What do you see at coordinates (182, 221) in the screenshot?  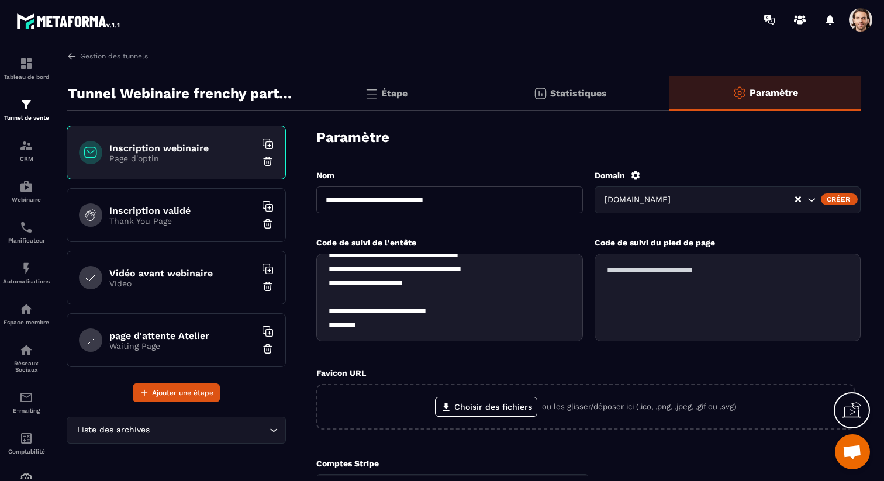 I see `p: Thank You Page` at bounding box center [182, 221].